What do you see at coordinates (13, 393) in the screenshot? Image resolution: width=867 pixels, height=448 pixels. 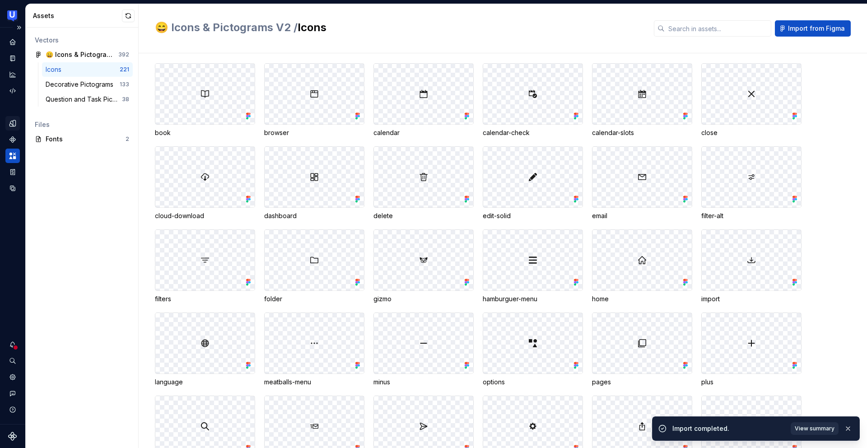 I see `button: Contact support` at bounding box center [13, 393].